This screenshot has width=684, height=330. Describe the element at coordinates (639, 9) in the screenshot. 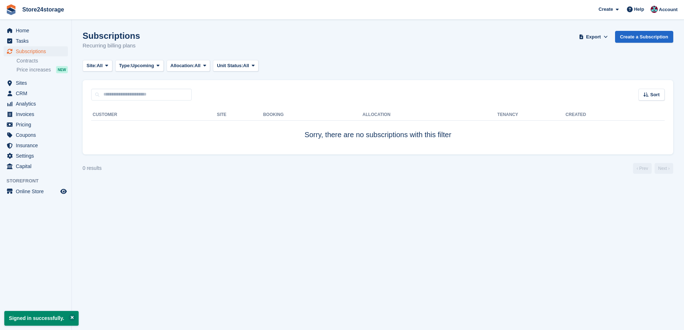

I see `span: Help` at that location.